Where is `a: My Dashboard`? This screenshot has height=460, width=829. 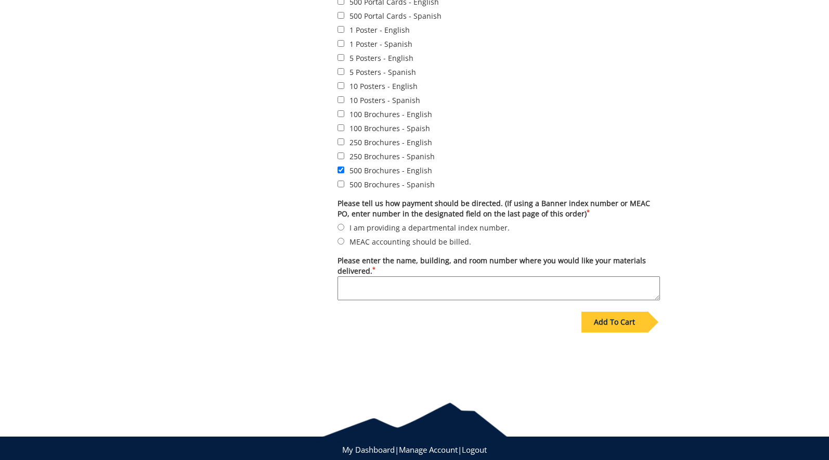
a: My Dashboard is located at coordinates (368, 449).